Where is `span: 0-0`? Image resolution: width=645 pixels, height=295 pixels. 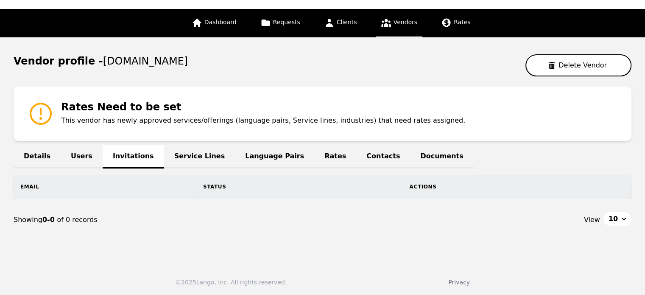 span: 0-0 is located at coordinates (50, 219).